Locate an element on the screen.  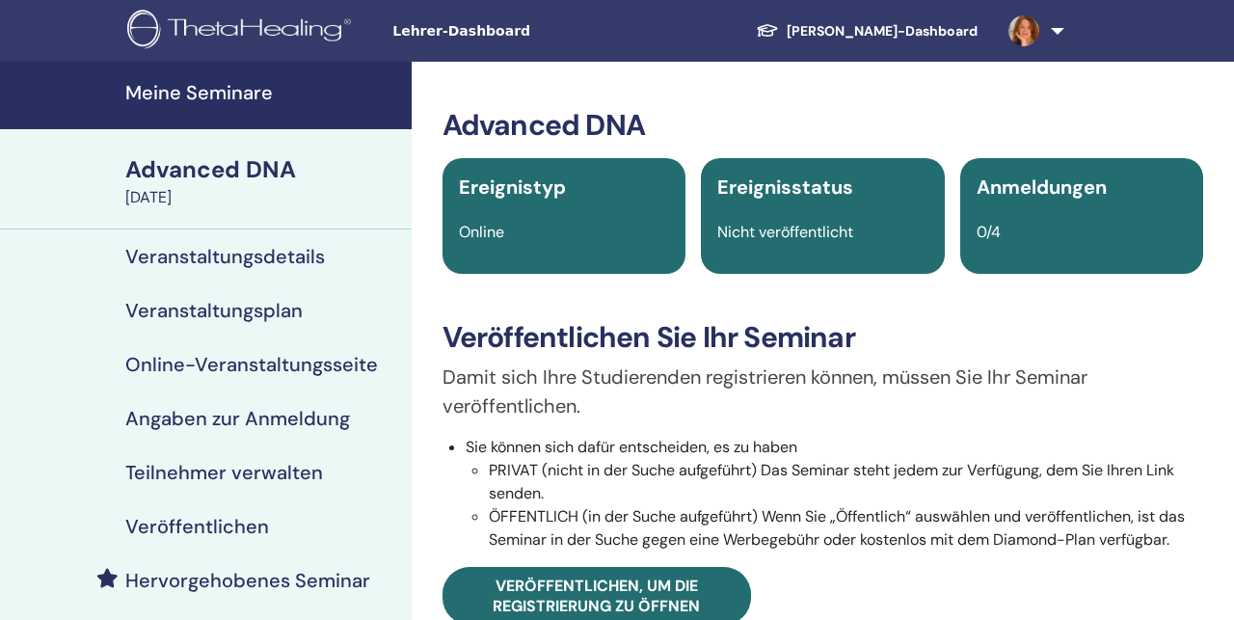
span: Anmeldungen is located at coordinates (1041, 187).